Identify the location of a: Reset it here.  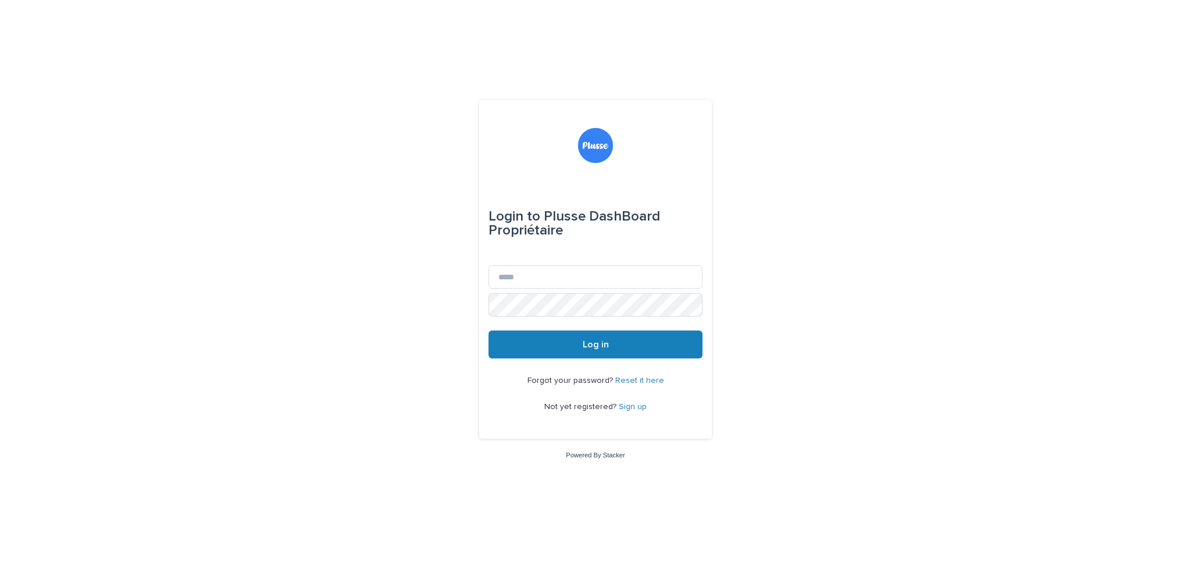
(640, 380).